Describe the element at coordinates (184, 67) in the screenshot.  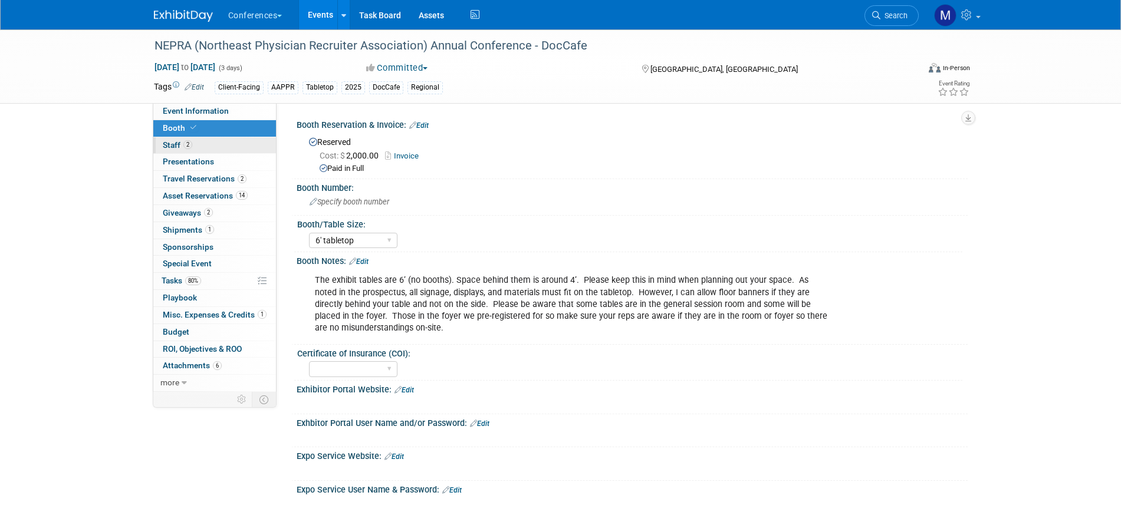
I see `span: to` at that location.